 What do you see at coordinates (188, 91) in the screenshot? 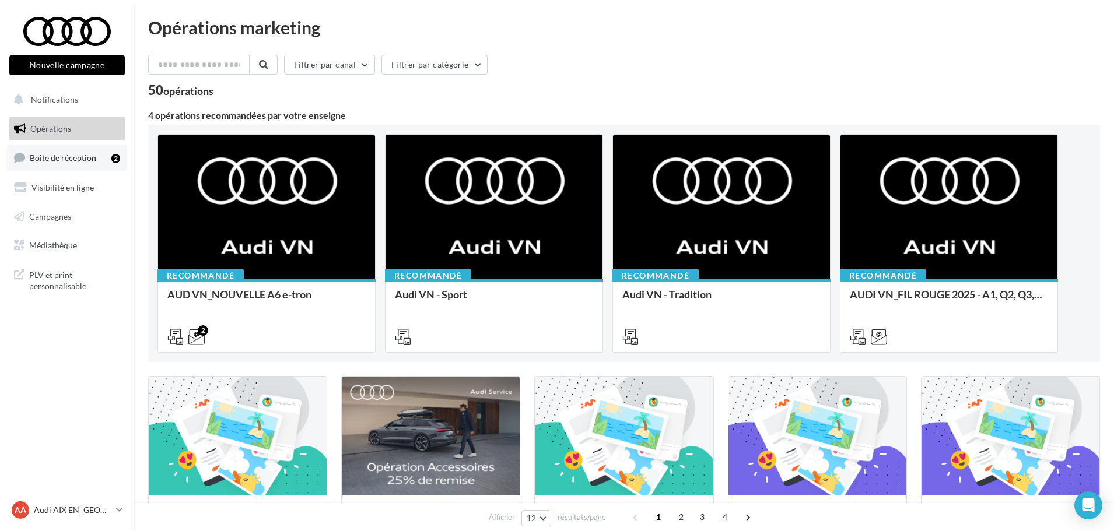
I see `div: opérations` at bounding box center [188, 91].